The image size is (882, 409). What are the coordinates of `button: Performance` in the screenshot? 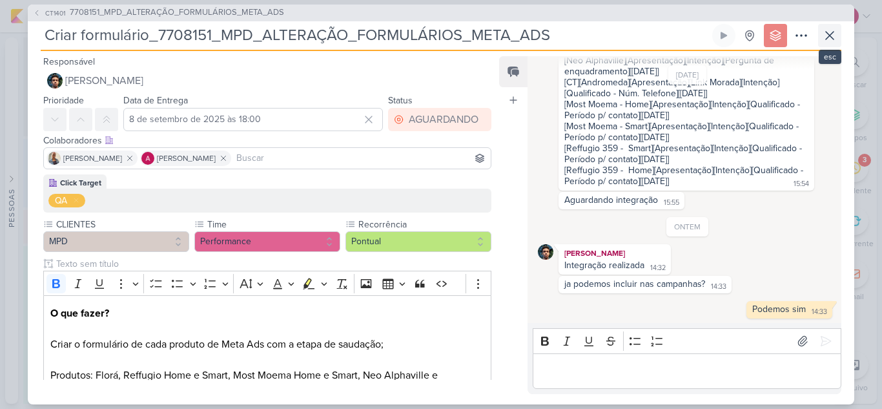 It's located at (267, 241).